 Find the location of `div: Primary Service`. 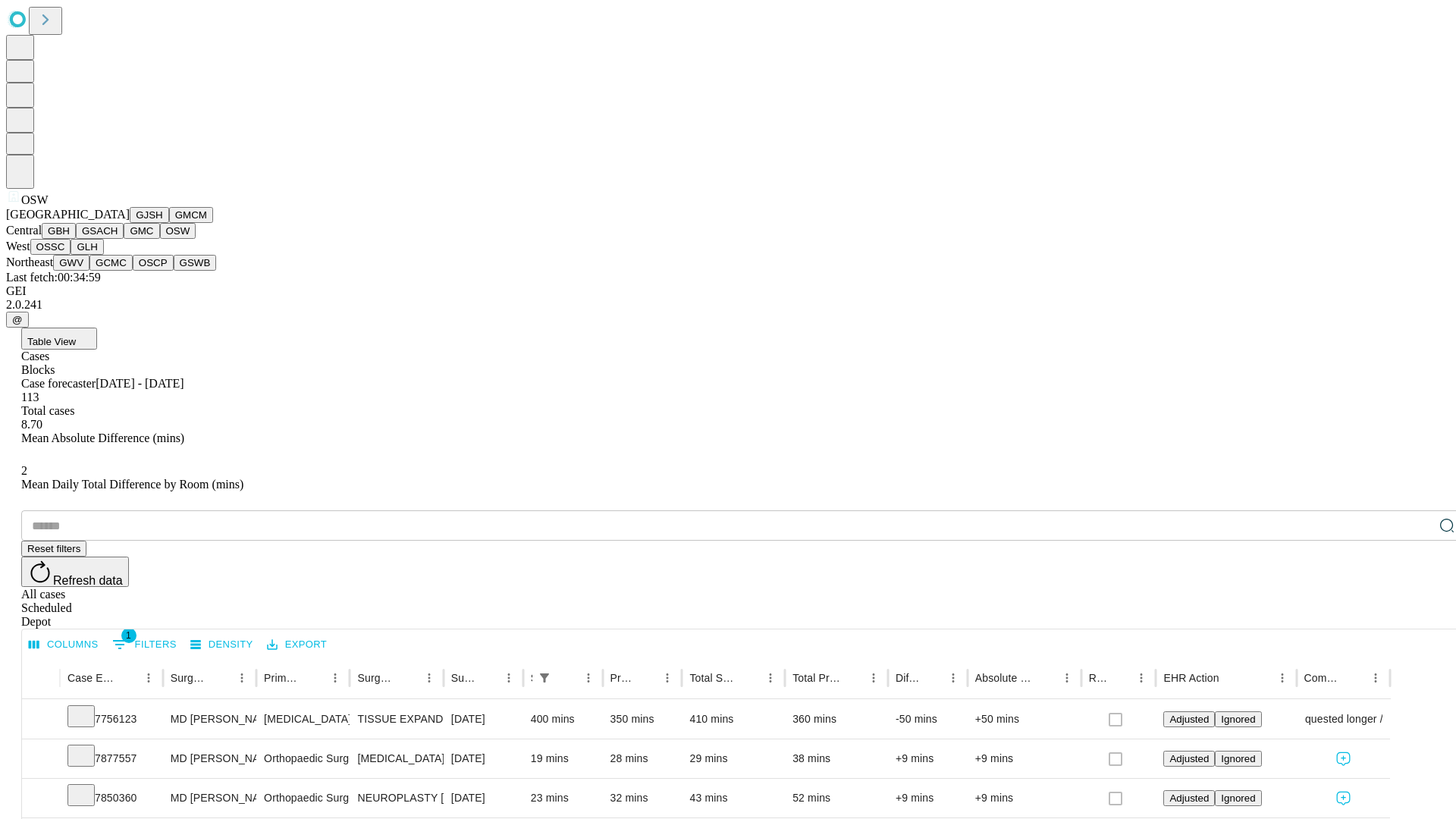

div: Primary Service is located at coordinates (283, 677).